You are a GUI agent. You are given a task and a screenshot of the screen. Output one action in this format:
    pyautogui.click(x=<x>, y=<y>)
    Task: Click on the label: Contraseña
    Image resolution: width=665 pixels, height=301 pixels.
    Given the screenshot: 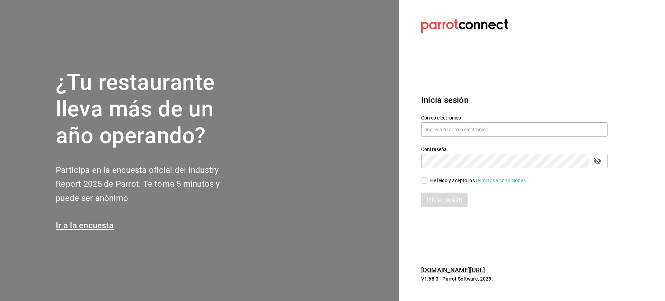 What is the action you would take?
    pyautogui.click(x=515, y=149)
    